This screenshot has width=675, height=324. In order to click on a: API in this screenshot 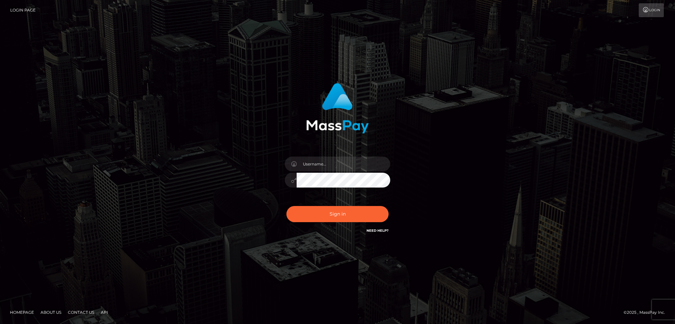, I will do `click(105, 312)`.